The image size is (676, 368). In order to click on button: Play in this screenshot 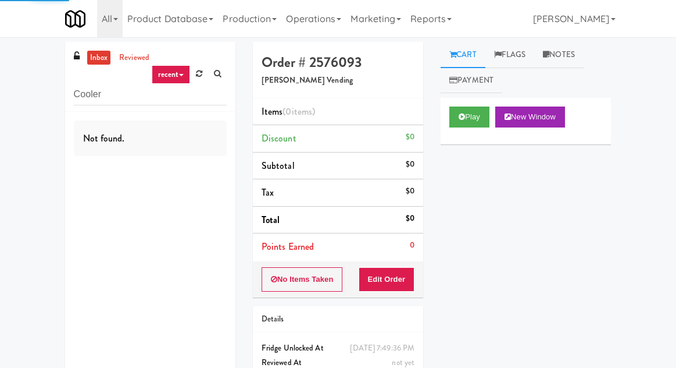, I will do `click(469, 117)`.